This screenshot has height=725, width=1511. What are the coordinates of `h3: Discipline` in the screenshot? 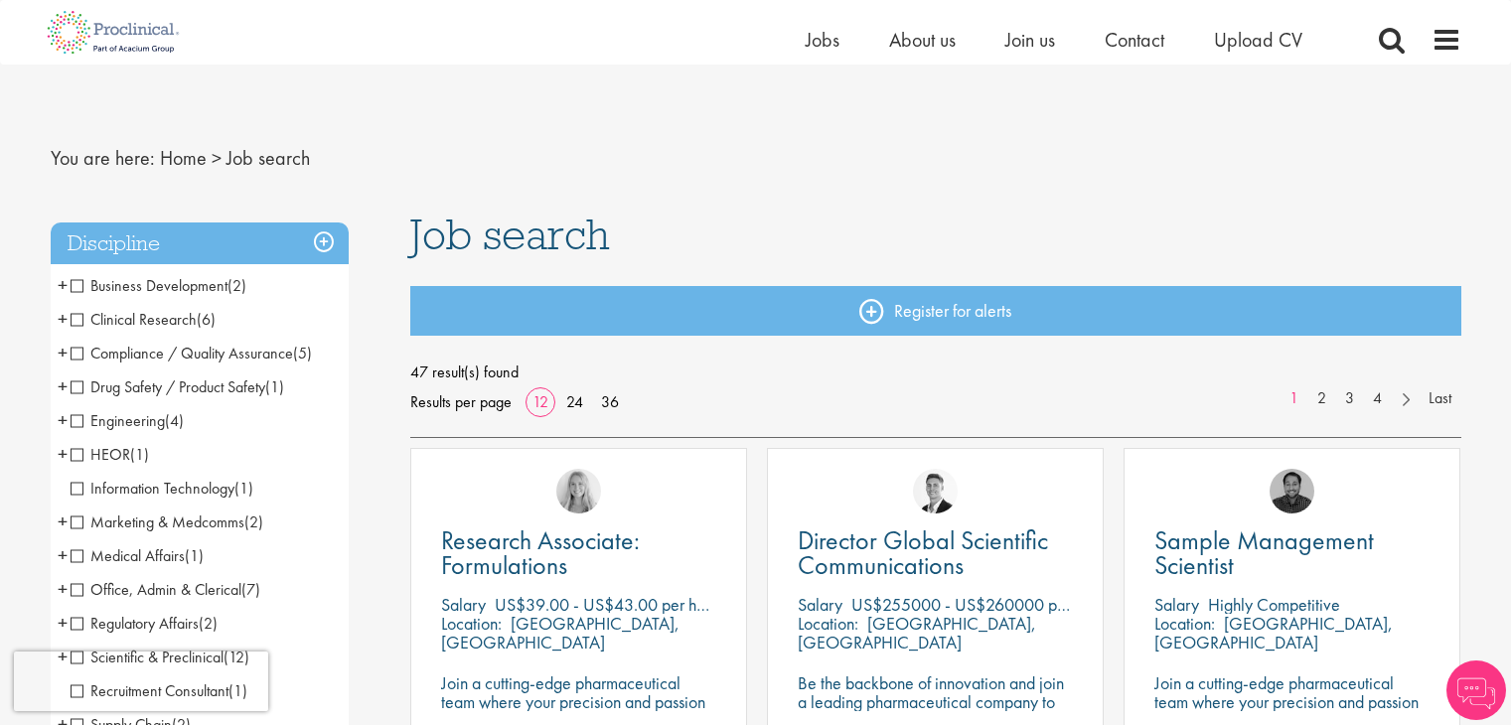 It's located at (200, 243).